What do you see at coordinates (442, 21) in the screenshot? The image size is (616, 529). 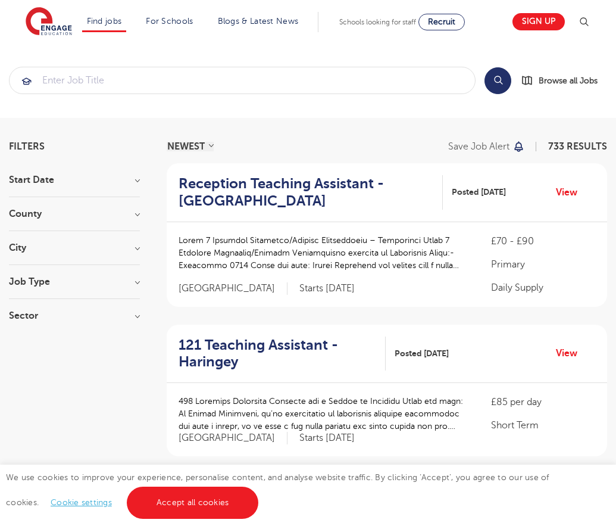 I see `span: Recruit` at bounding box center [442, 21].